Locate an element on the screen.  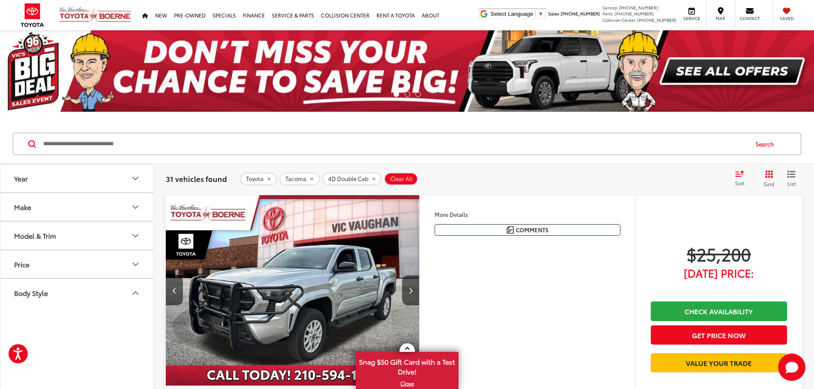
span: 4D Double Cab is located at coordinates (348, 179).